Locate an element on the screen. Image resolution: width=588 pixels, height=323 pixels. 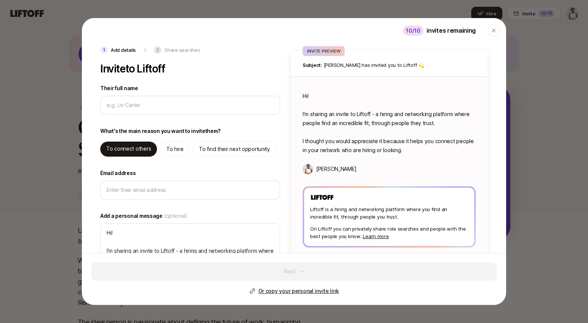
label: Add a personal message is located at coordinates (190, 216).